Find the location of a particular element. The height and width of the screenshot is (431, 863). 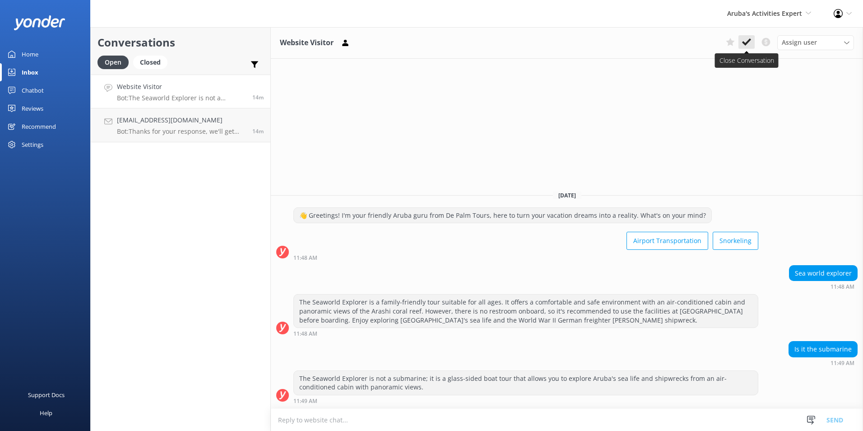

a: Website VisitorBot:The Seaworld Explorer is not a submarine; it is a glass-sided boat tour that a... is located at coordinates (181, 91).